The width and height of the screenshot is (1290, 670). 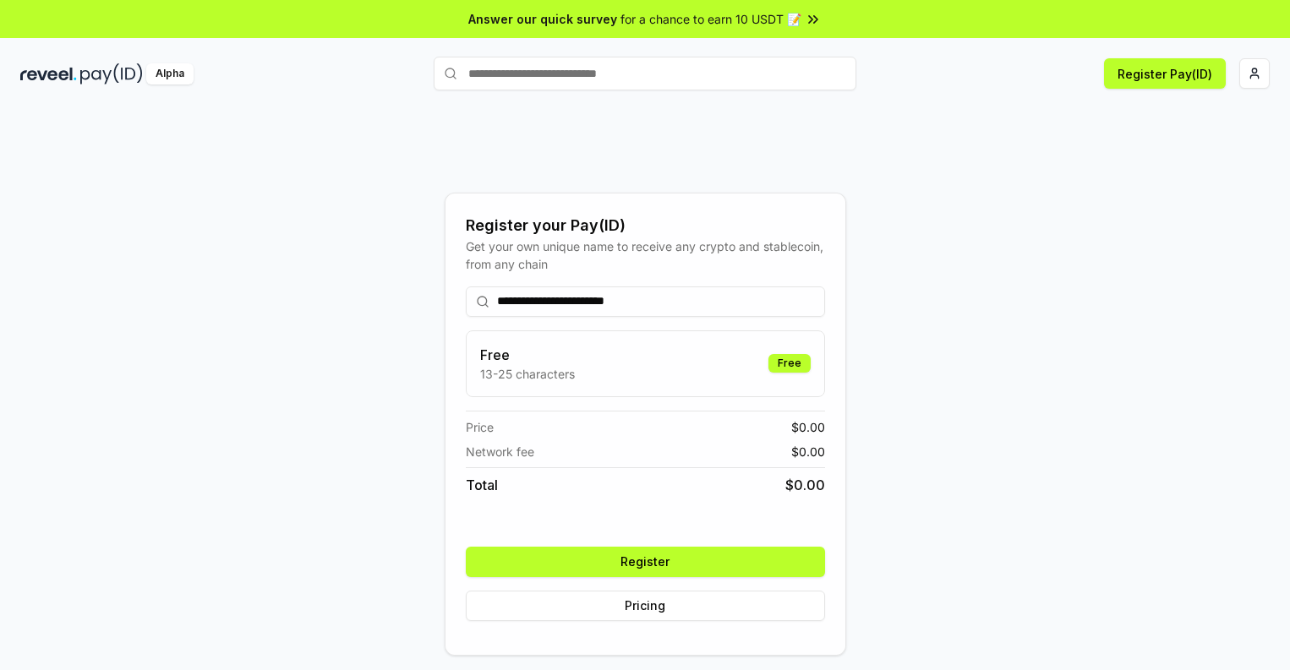 I want to click on p: 13-25 characters, so click(x=527, y=374).